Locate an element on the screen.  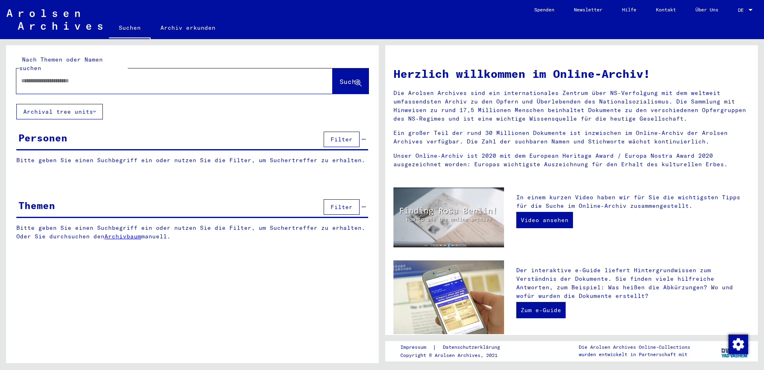
img: video.jpg is located at coordinates (448, 217).